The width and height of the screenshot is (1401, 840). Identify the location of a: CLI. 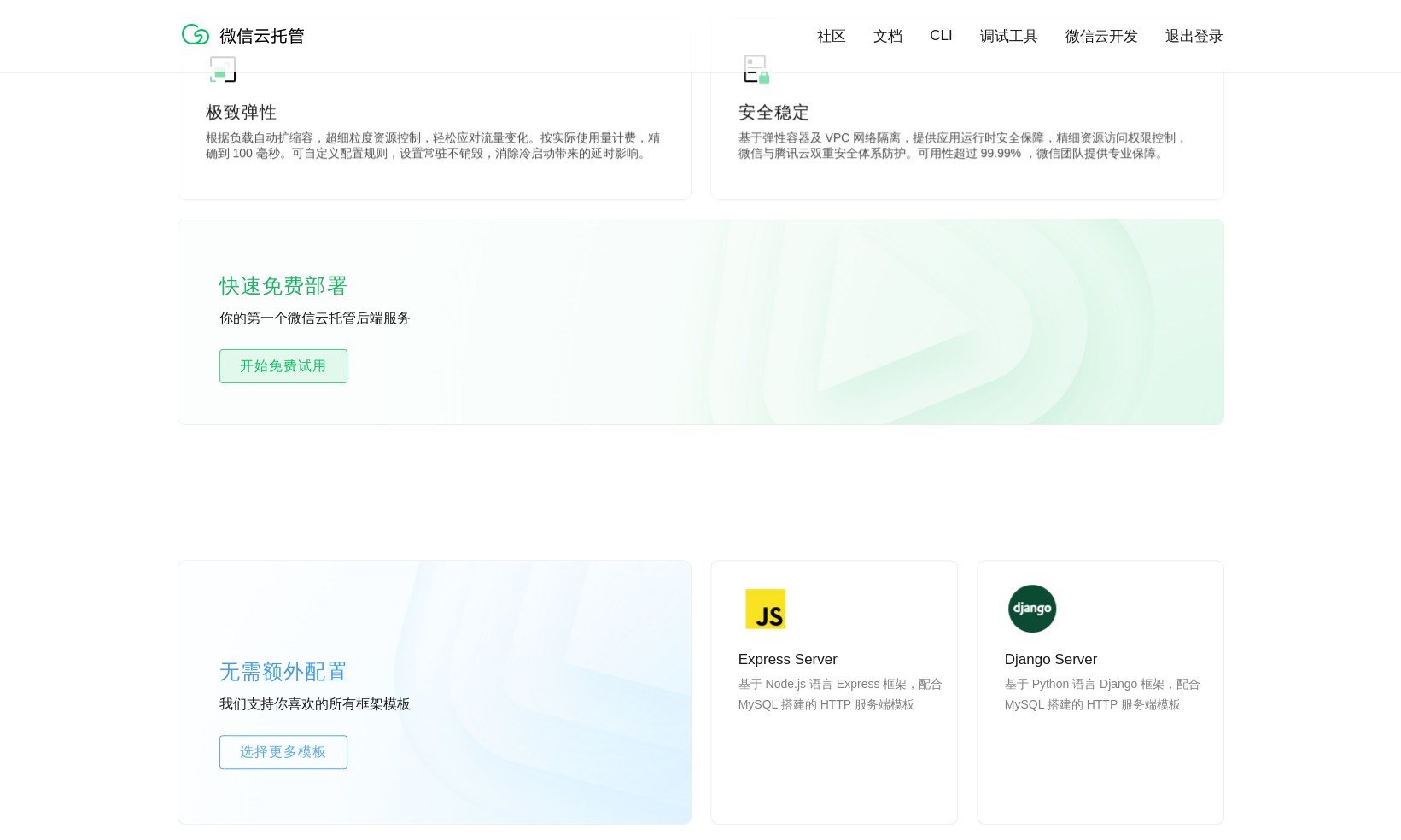
(941, 36).